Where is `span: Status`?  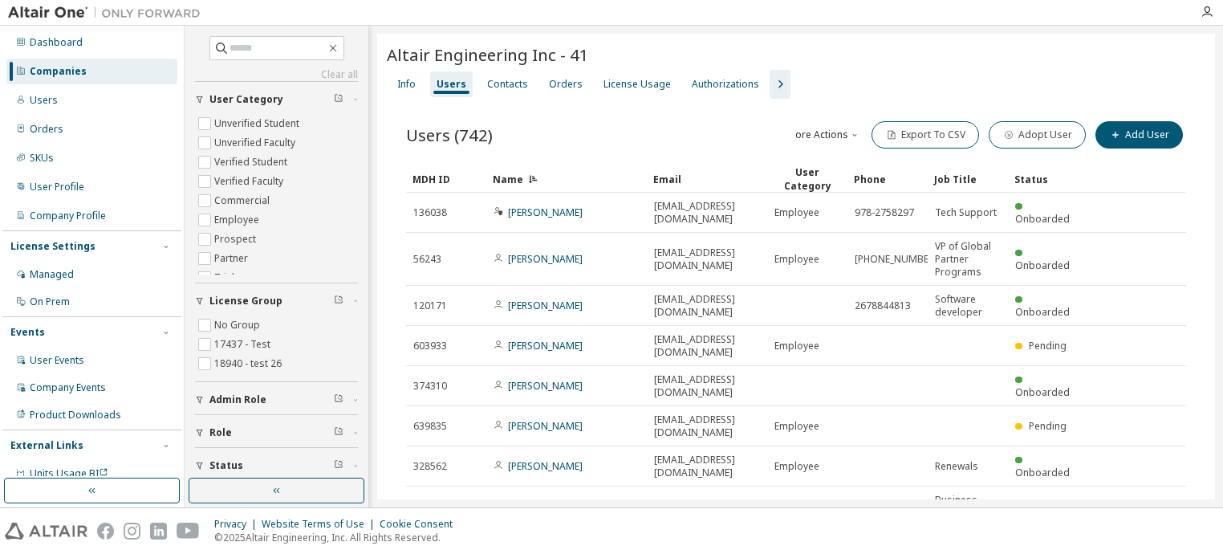
span: Status is located at coordinates (226, 466).